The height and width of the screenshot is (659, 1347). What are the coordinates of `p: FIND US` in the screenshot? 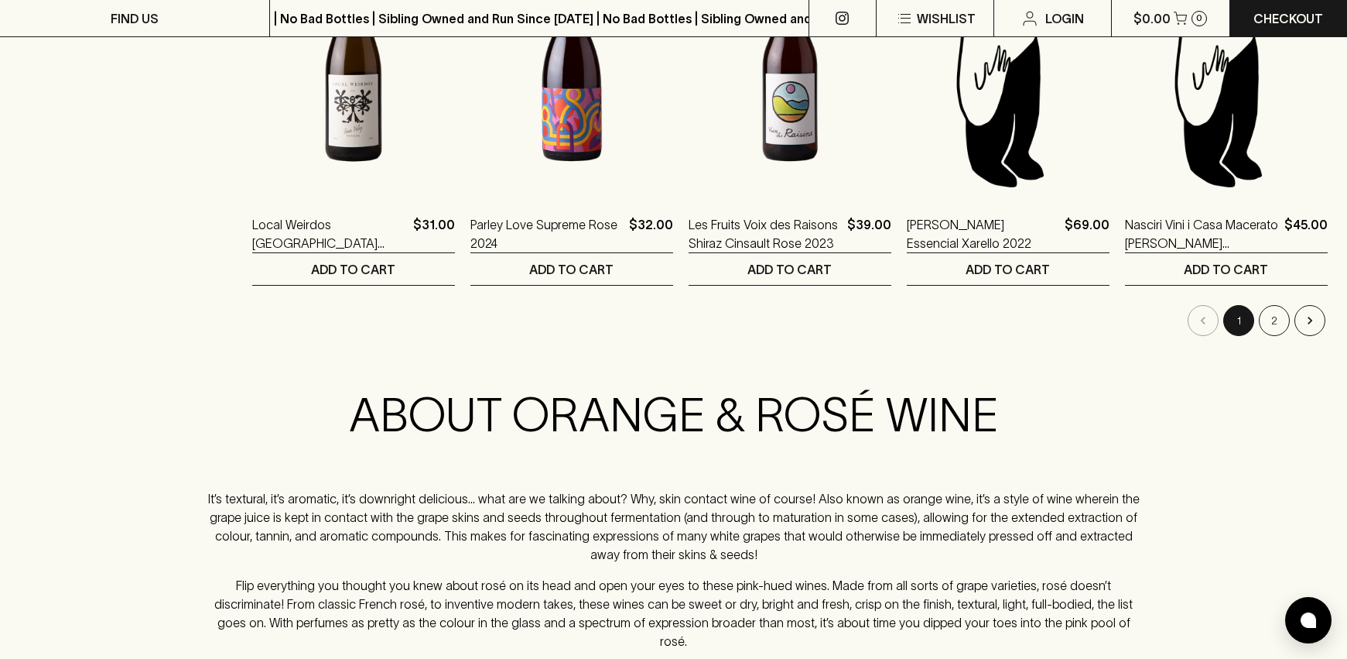 It's located at (135, 19).